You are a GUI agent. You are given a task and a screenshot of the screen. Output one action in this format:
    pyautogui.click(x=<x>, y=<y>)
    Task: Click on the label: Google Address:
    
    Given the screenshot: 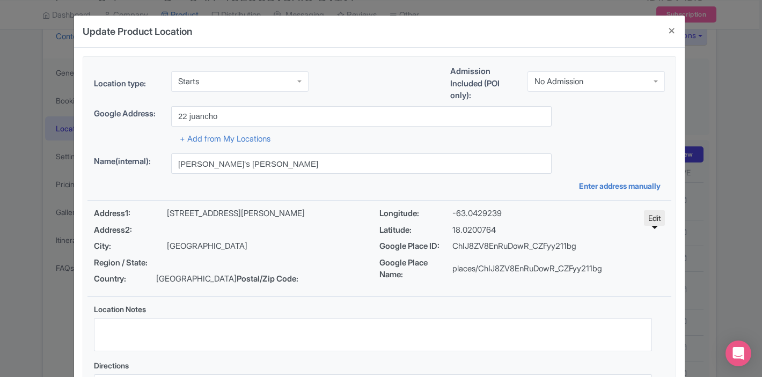 What is the action you would take?
    pyautogui.click(x=128, y=114)
    